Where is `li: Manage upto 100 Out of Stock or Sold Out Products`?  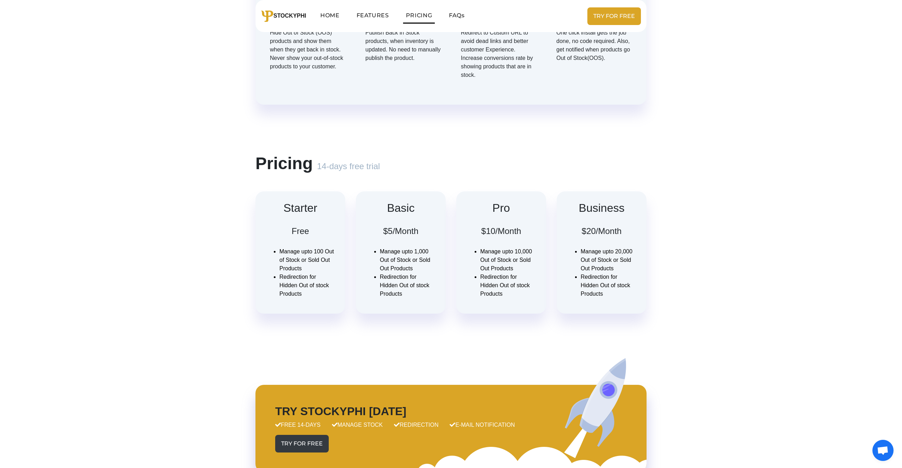 li: Manage upto 100 Out of Stock or Sold Out Products is located at coordinates (307, 260).